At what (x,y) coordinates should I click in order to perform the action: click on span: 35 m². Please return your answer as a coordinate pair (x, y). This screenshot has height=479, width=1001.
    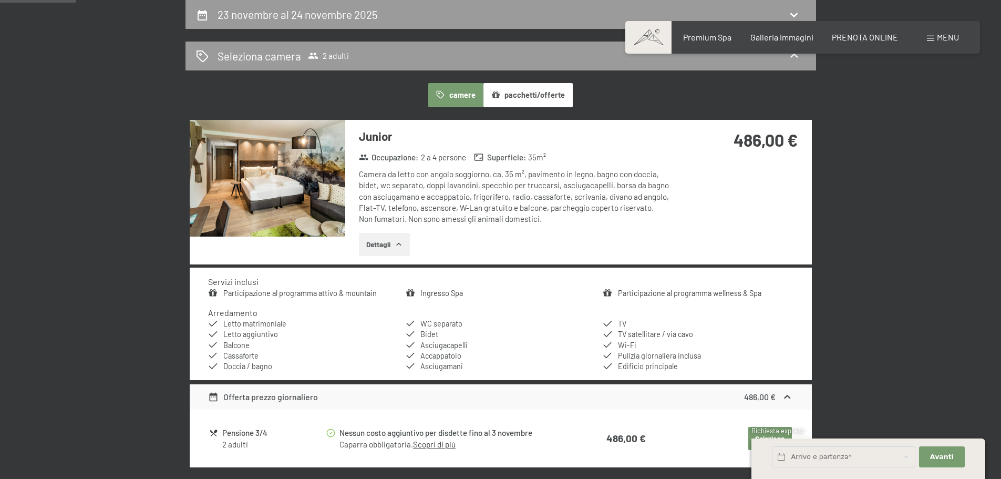
    Looking at the image, I should click on (537, 157).